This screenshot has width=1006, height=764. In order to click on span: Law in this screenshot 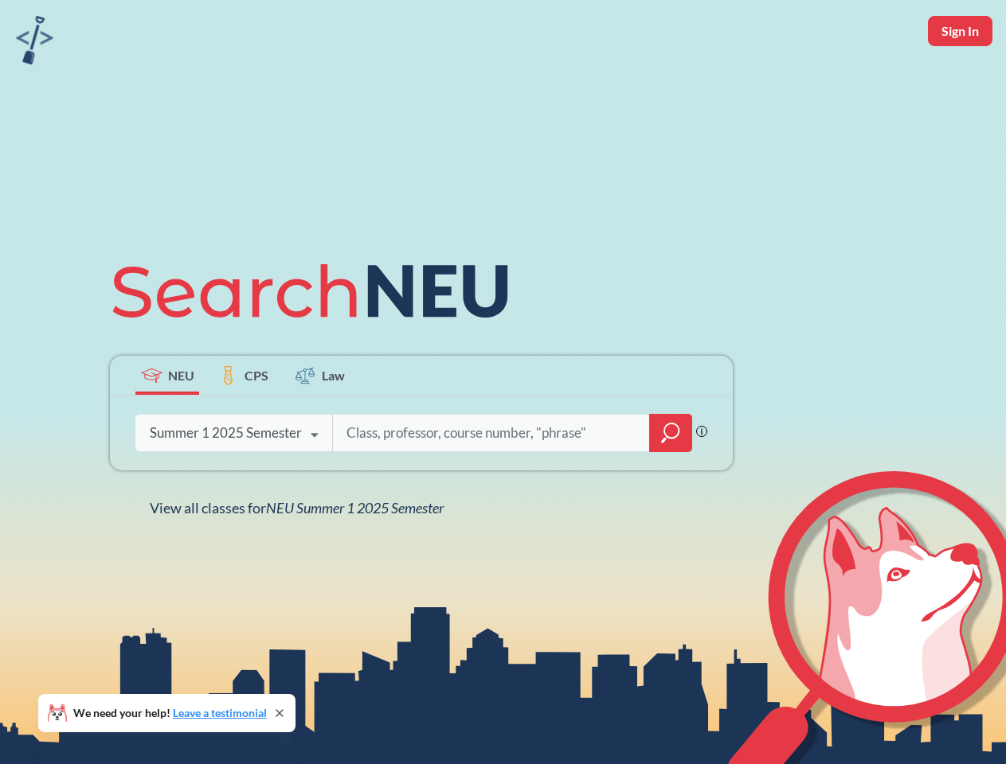, I will do `click(333, 375)`.